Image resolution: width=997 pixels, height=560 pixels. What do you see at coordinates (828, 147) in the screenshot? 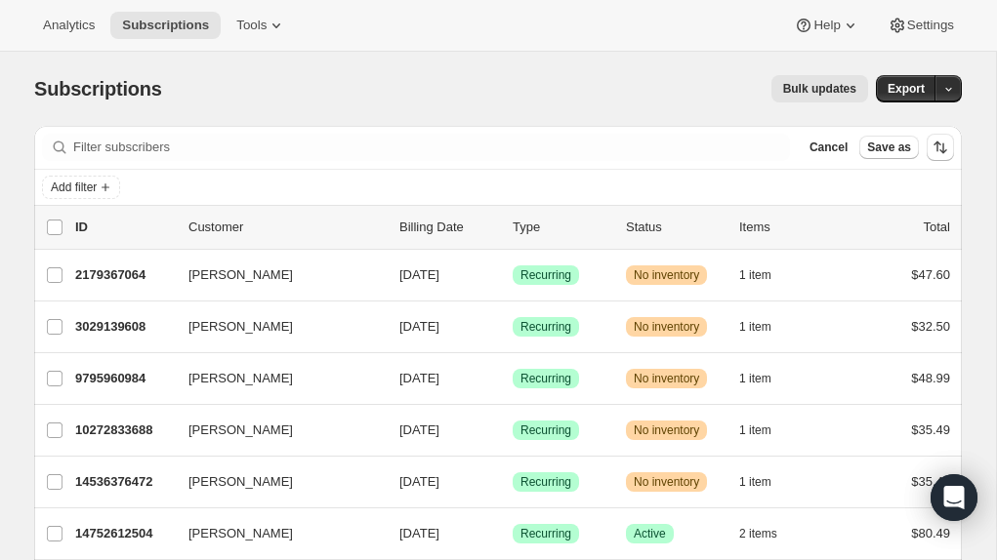
I see `span: Cancel` at bounding box center [828, 147].